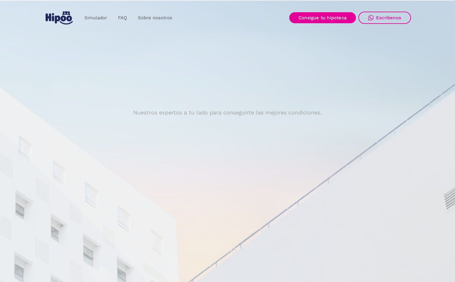 The image size is (455, 282). I want to click on a: Consigue tu hipoteca, so click(323, 18).